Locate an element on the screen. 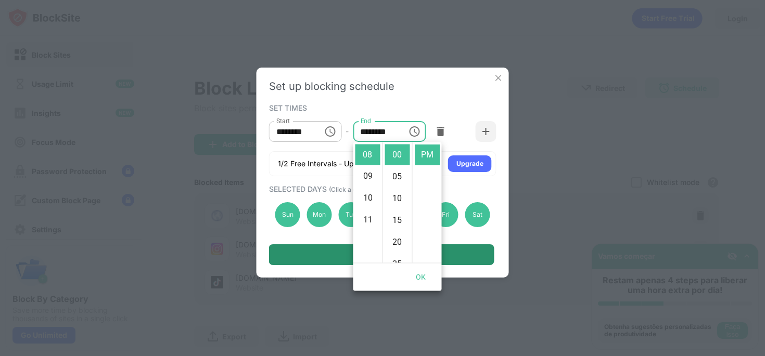 The image size is (765, 356). div: Set up blocking schedule is located at coordinates (382, 86).